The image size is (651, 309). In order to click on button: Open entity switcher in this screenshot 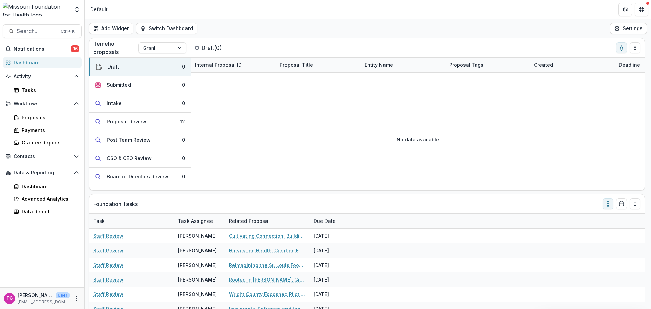, I will do `click(77, 9)`.